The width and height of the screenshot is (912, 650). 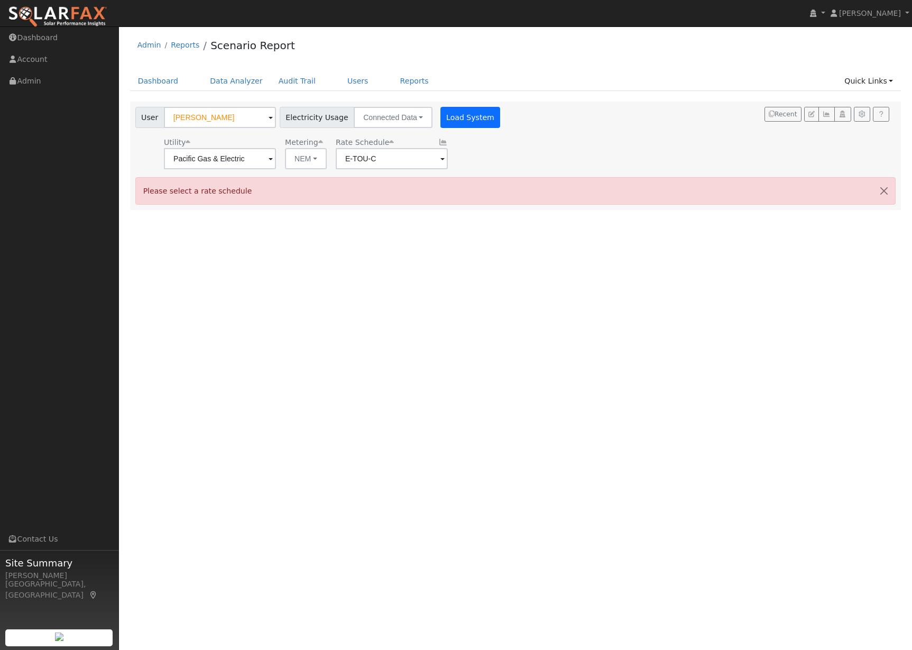 I want to click on button: Settings, so click(x=861, y=114).